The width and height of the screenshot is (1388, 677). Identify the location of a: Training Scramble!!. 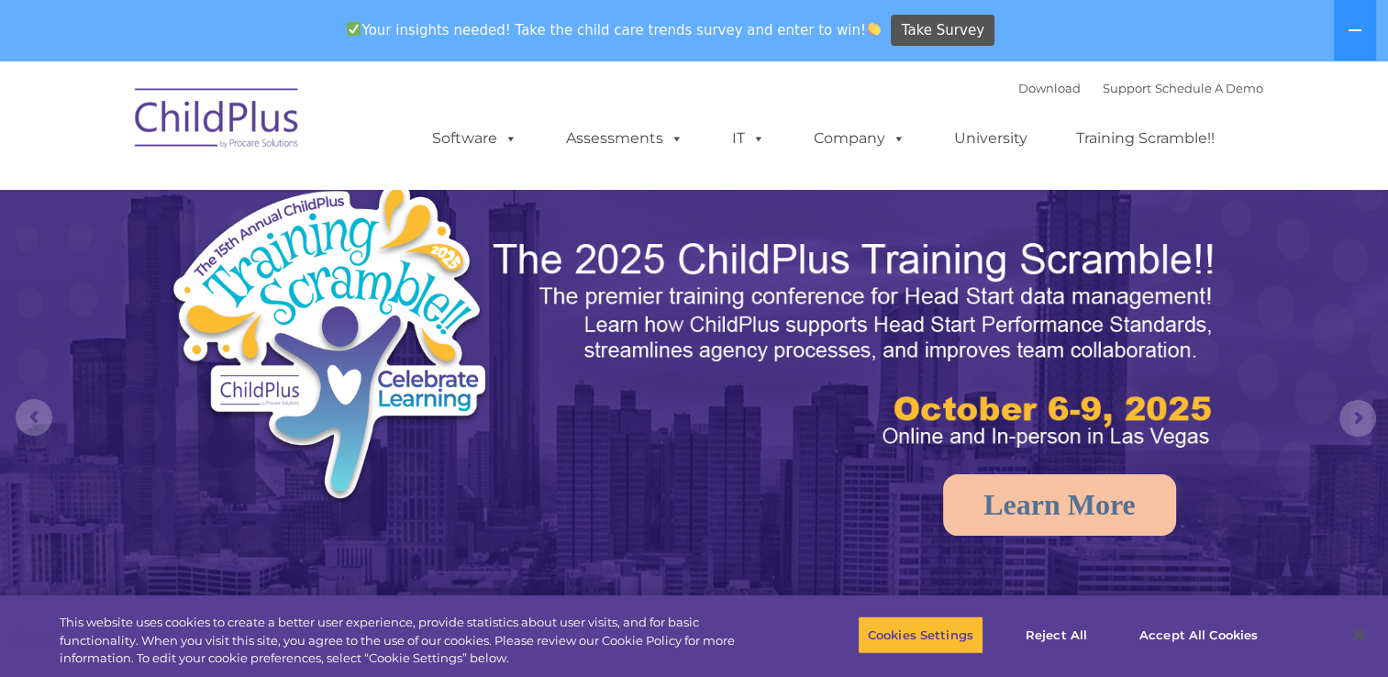
(1145, 138).